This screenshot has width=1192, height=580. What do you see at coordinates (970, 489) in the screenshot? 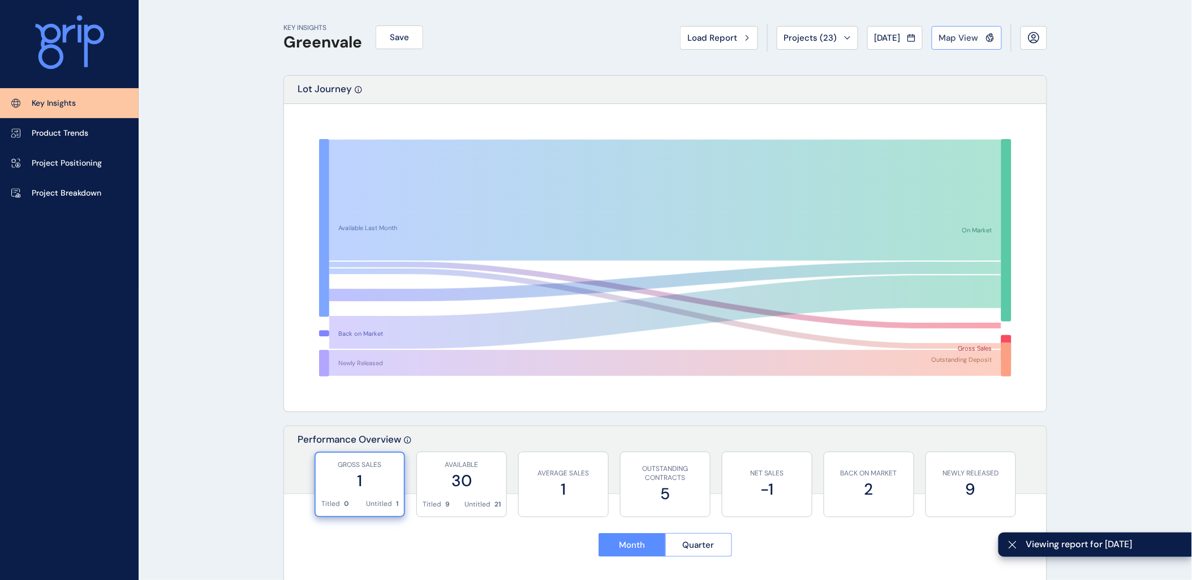
I see `label: 9` at bounding box center [970, 489].